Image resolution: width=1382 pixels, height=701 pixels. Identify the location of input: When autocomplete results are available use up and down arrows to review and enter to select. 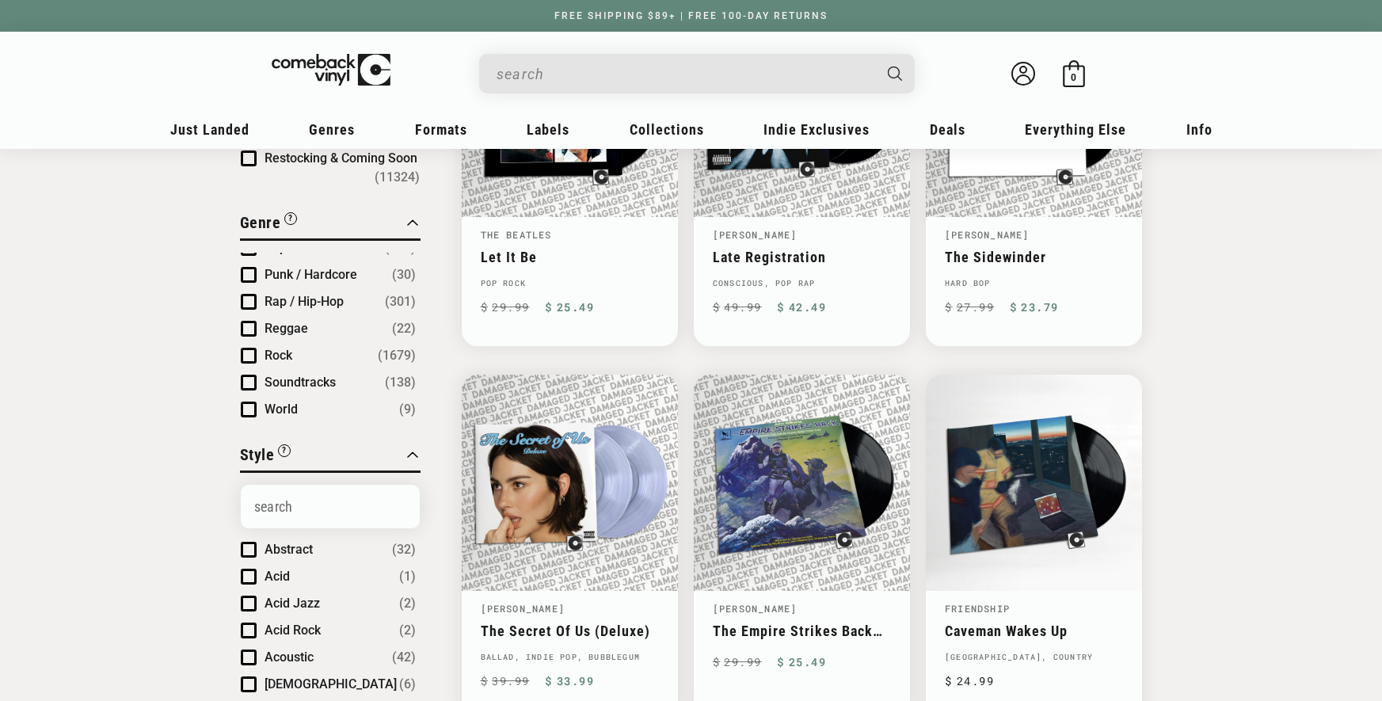
(684, 74).